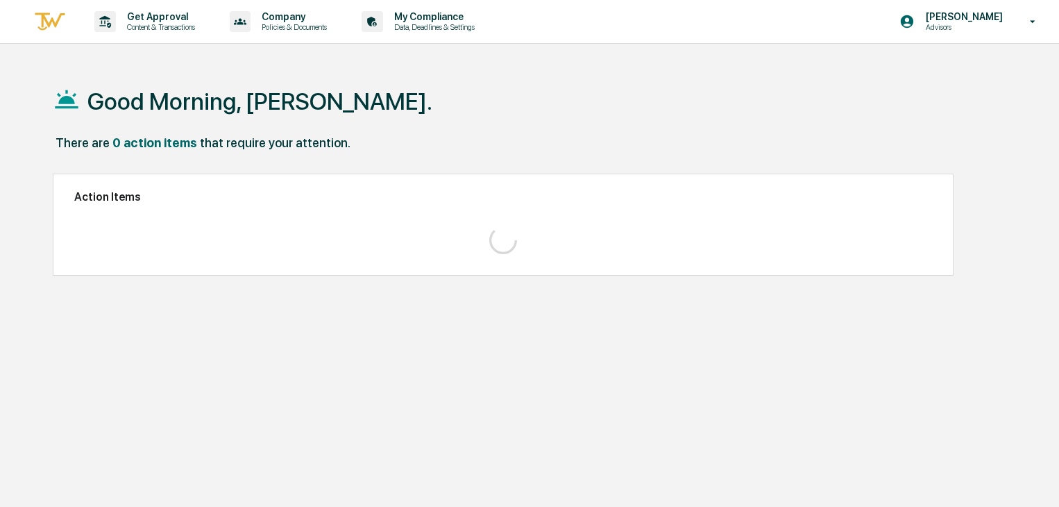 The width and height of the screenshot is (1059, 507). Describe the element at coordinates (83, 142) in the screenshot. I see `div: There are` at that location.